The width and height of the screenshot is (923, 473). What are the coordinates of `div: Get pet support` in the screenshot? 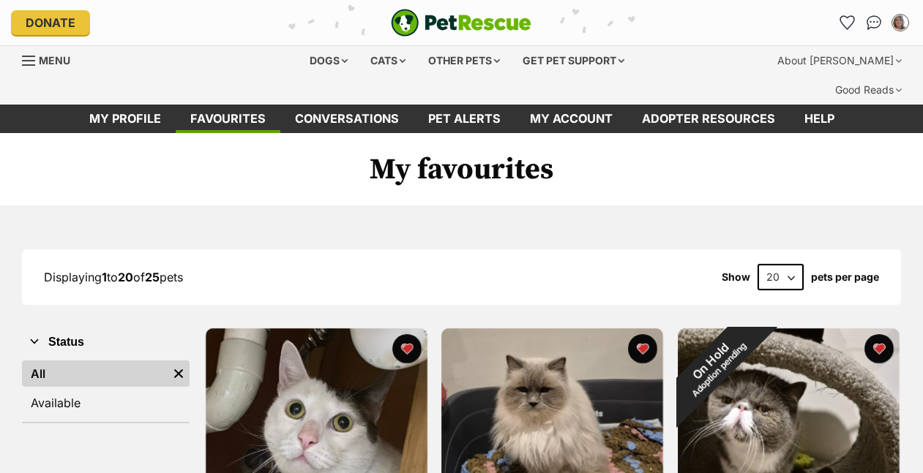 It's located at (573, 61).